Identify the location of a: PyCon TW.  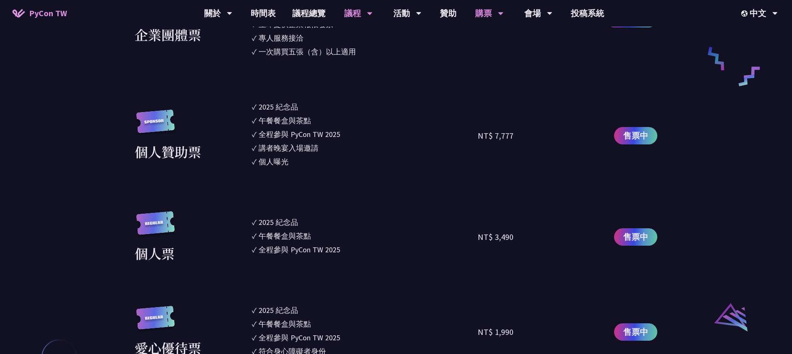
(39, 13).